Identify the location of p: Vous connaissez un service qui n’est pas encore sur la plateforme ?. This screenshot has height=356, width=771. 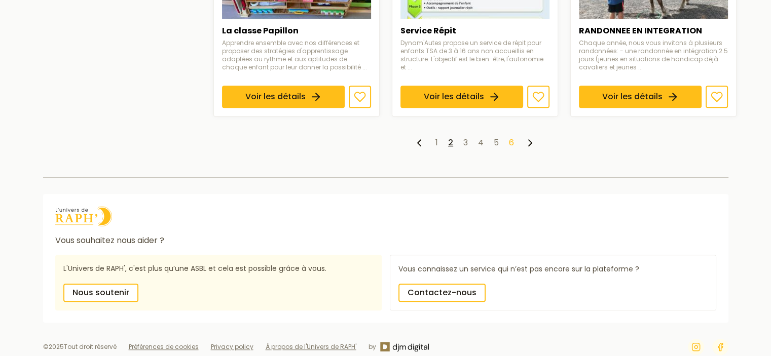
(553, 270).